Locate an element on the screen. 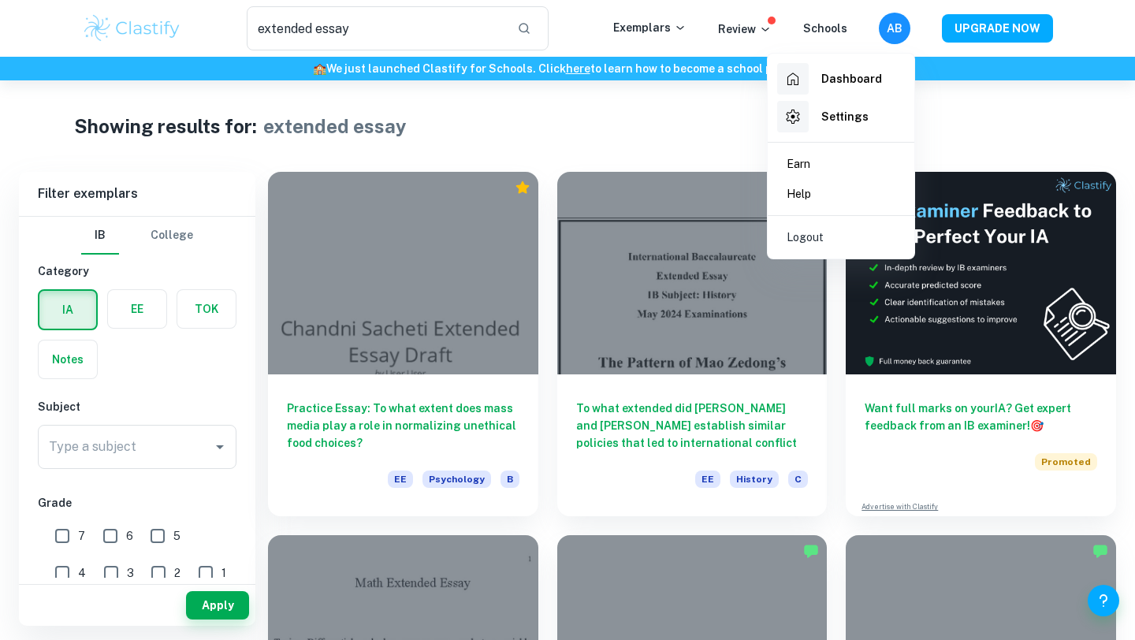 This screenshot has height=640, width=1135. p: Help is located at coordinates (798, 194).